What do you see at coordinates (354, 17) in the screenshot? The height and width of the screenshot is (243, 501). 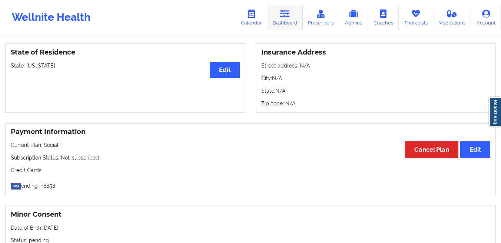 I see `a: Admins` at bounding box center [354, 17].